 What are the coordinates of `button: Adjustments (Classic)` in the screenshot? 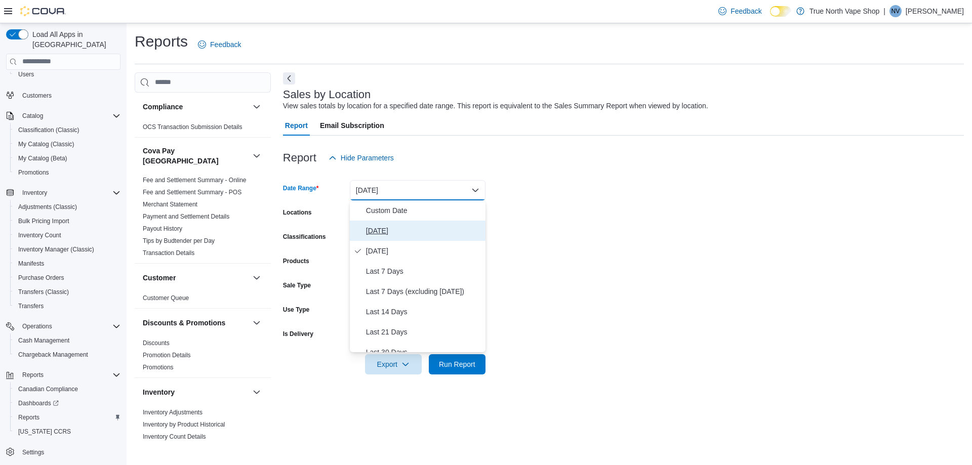 It's located at (67, 207).